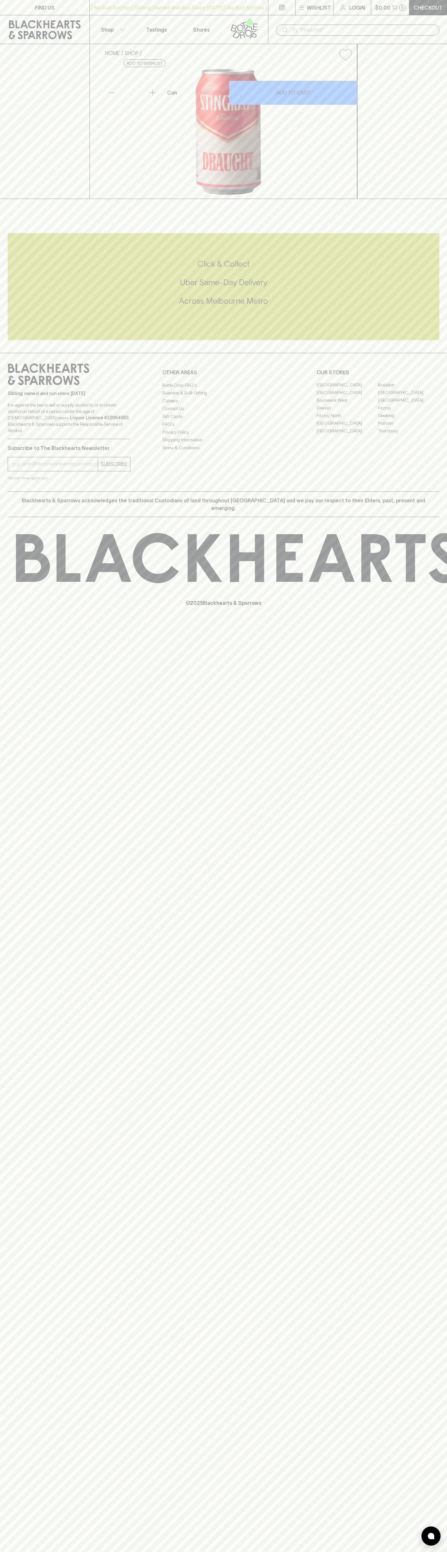  What do you see at coordinates (45, 8) in the screenshot?
I see `p: FIND US` at bounding box center [45, 8].